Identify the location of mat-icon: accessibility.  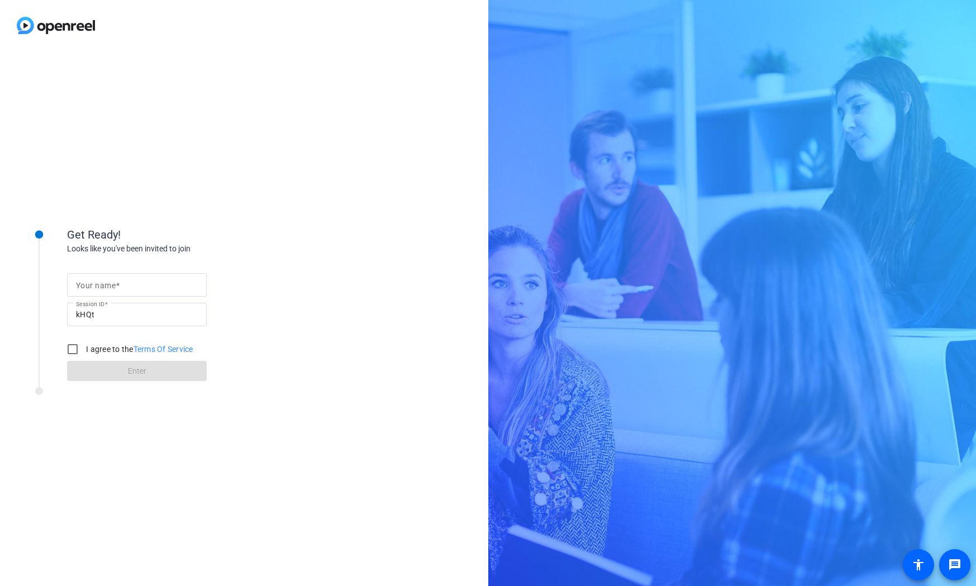
(918, 565).